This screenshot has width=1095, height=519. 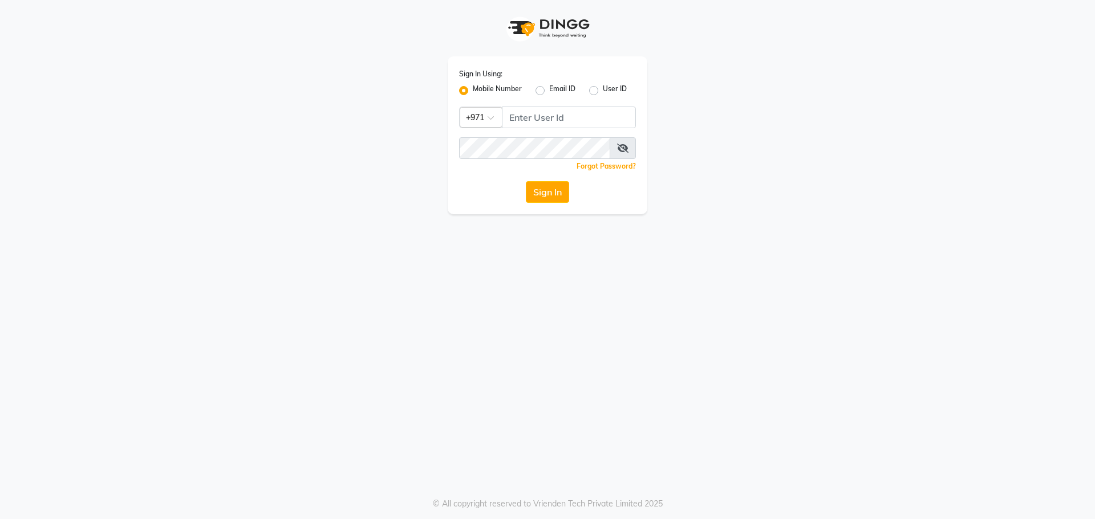 I want to click on label: Email ID, so click(x=562, y=91).